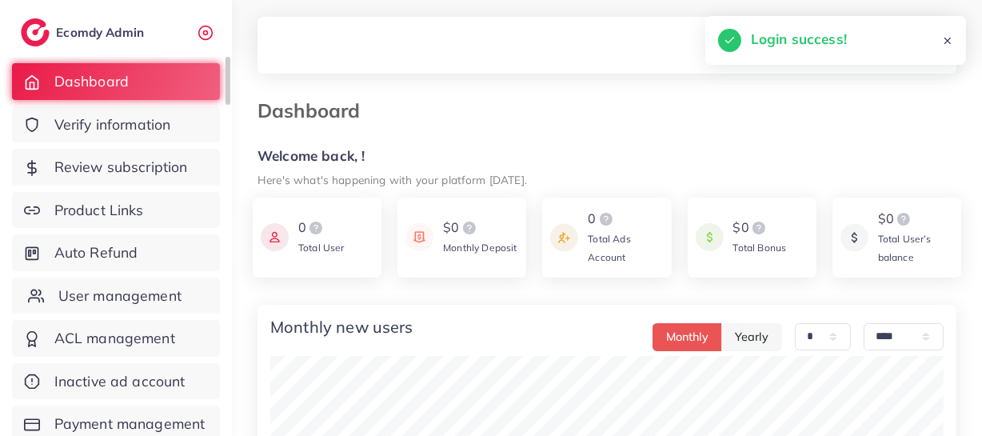 The image size is (982, 436). Describe the element at coordinates (91, 82) in the screenshot. I see `span: Dashboard` at that location.